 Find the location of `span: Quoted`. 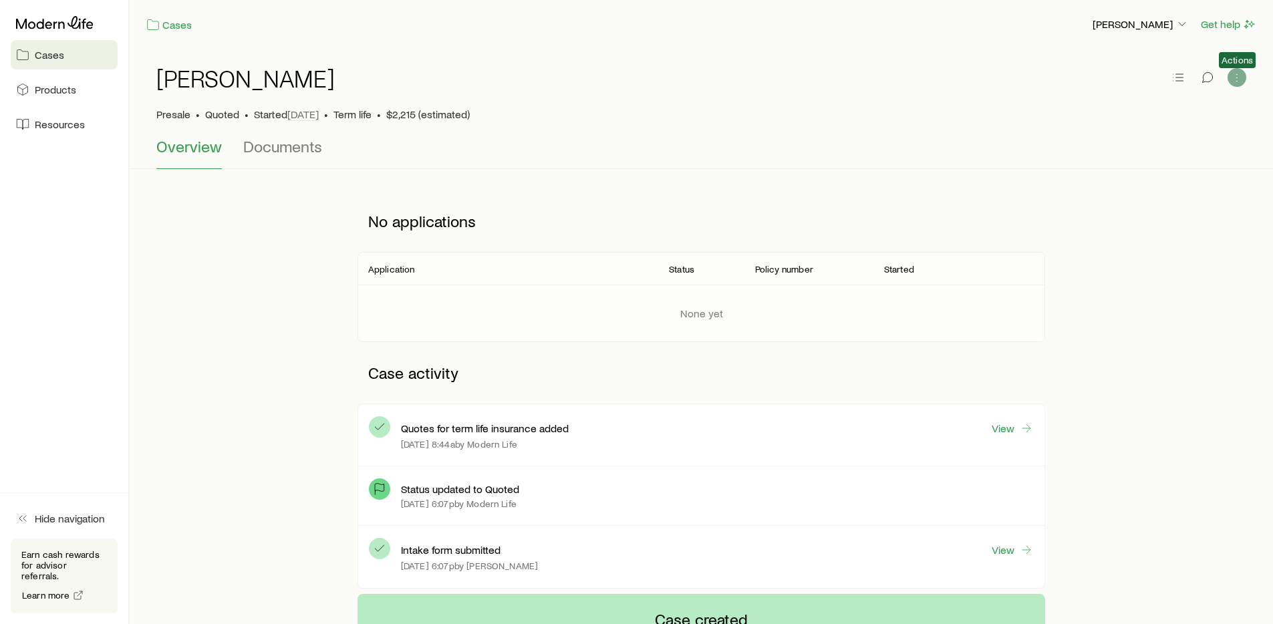

span: Quoted is located at coordinates (222, 114).